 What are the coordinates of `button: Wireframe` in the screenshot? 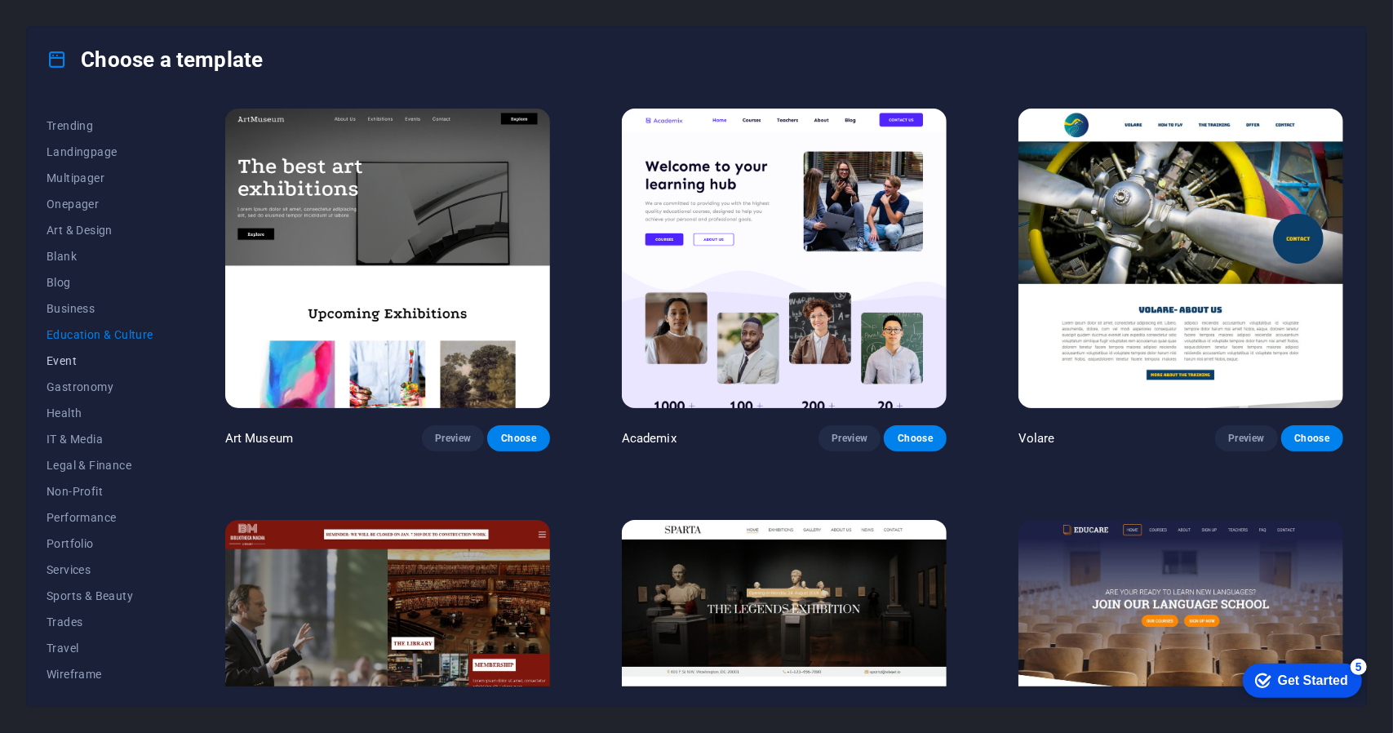 It's located at (100, 674).